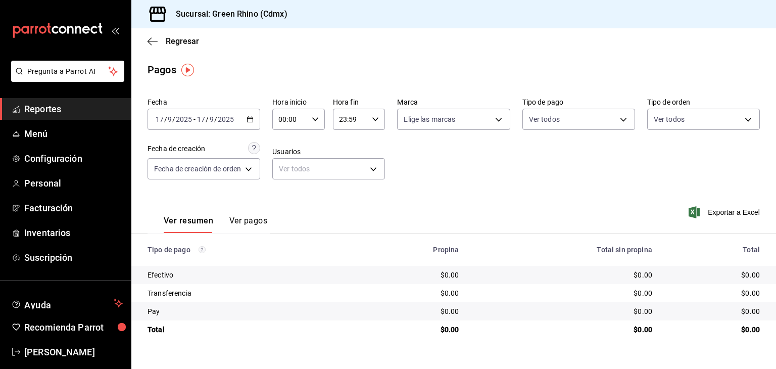 Image resolution: width=776 pixels, height=369 pixels. What do you see at coordinates (227, 14) in the screenshot?
I see `h3: Sucursal: Green Rhino (Cdmx)` at bounding box center [227, 14].